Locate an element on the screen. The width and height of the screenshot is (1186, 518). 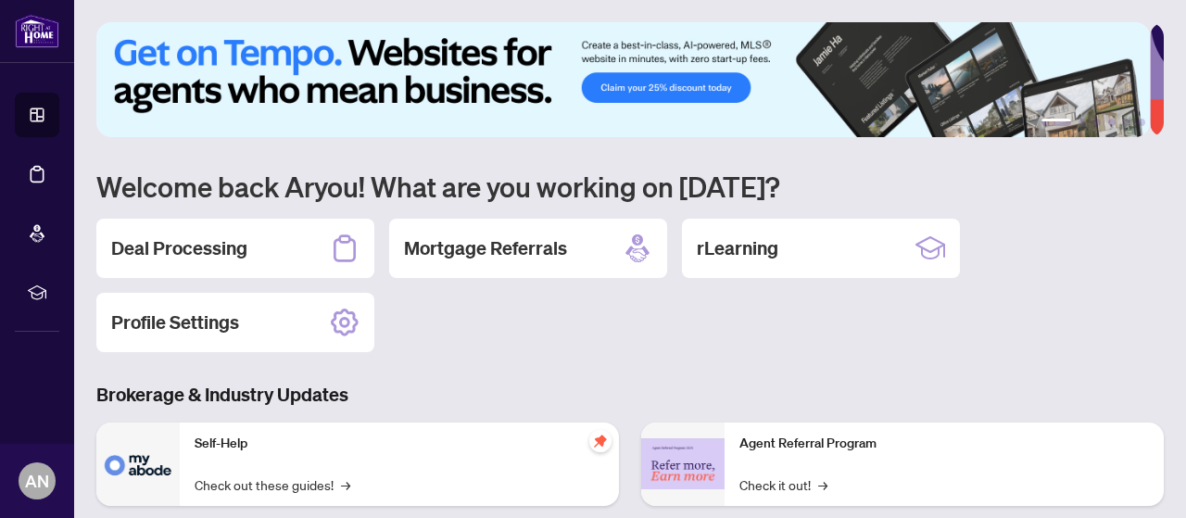
h3: Brokerage & Industry Updates is located at coordinates (630, 395).